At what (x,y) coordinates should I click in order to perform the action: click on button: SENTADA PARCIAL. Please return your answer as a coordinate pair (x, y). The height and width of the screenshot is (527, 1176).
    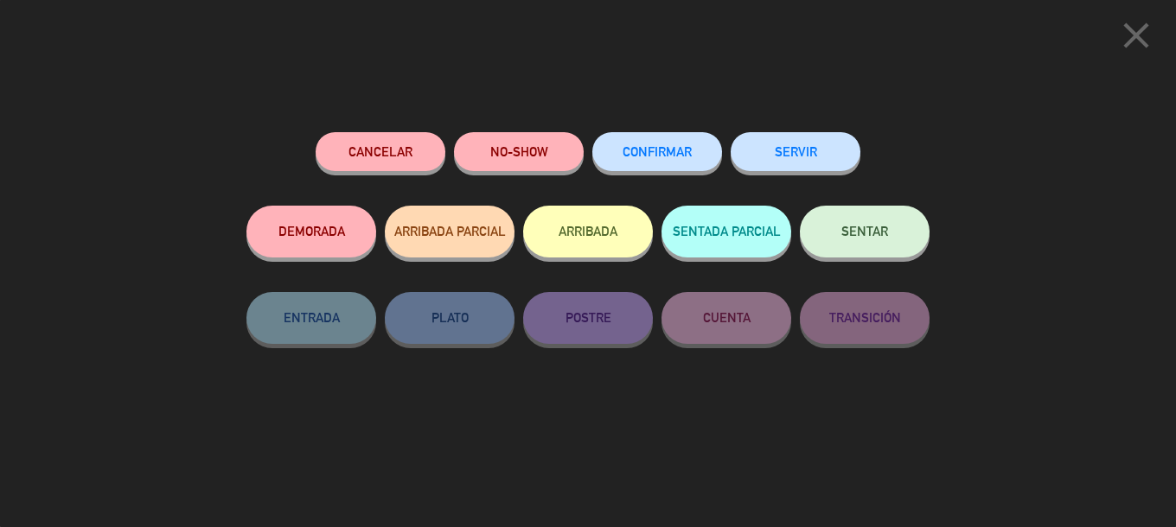
    Looking at the image, I should click on (726, 232).